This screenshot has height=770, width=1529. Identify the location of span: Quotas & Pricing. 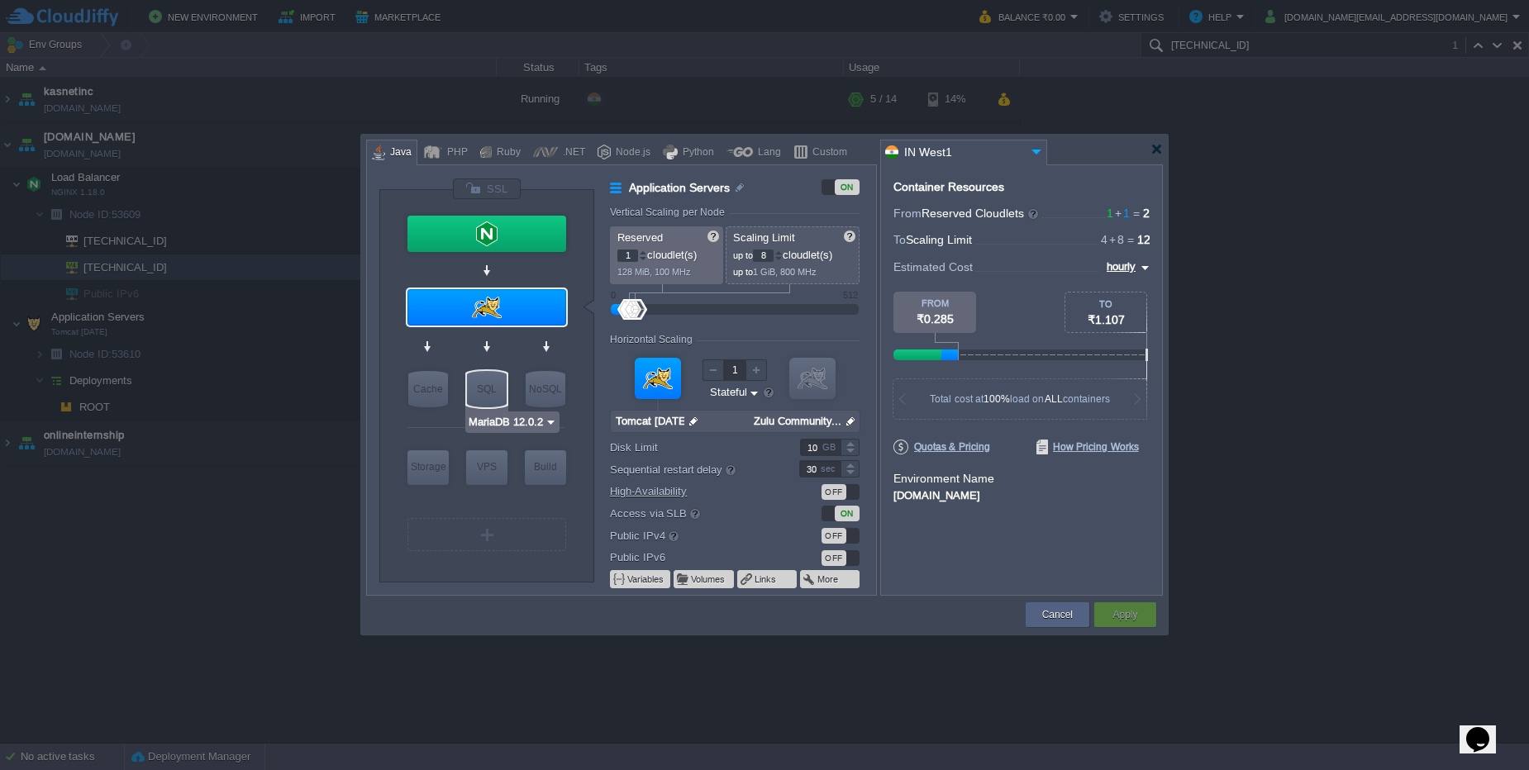
(941, 447).